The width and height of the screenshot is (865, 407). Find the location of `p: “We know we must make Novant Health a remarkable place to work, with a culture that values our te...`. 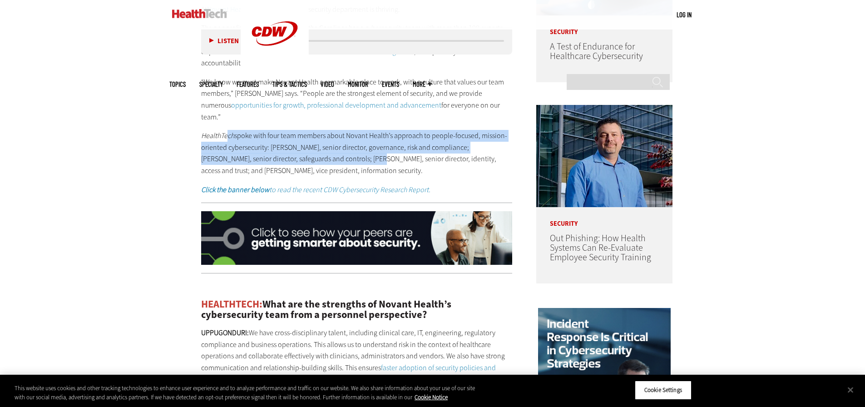

p: “We know we must make Novant Health a remarkable place to work, with a culture that values our te... is located at coordinates (357, 99).